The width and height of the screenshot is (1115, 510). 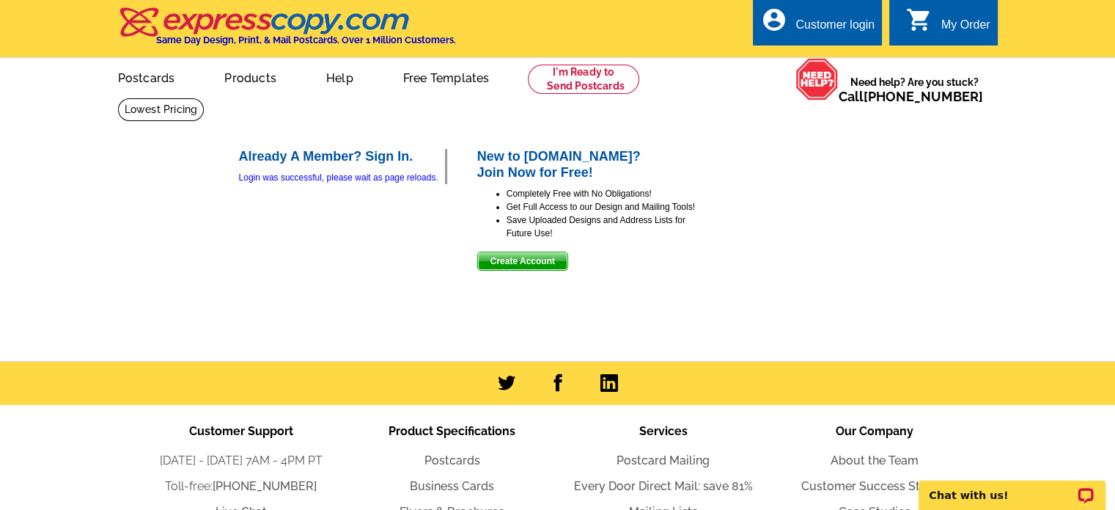 What do you see at coordinates (523, 261) in the screenshot?
I see `button: Create Account` at bounding box center [523, 261].